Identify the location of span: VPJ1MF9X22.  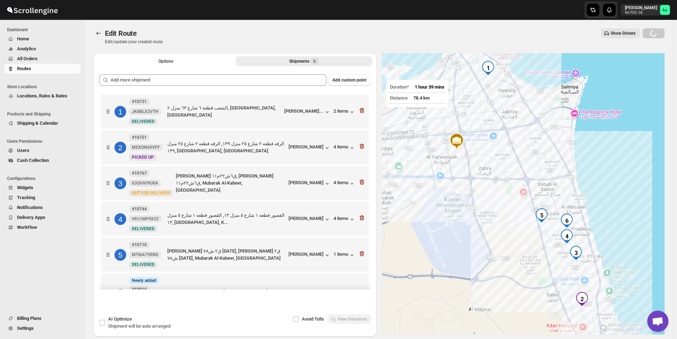
(145, 219).